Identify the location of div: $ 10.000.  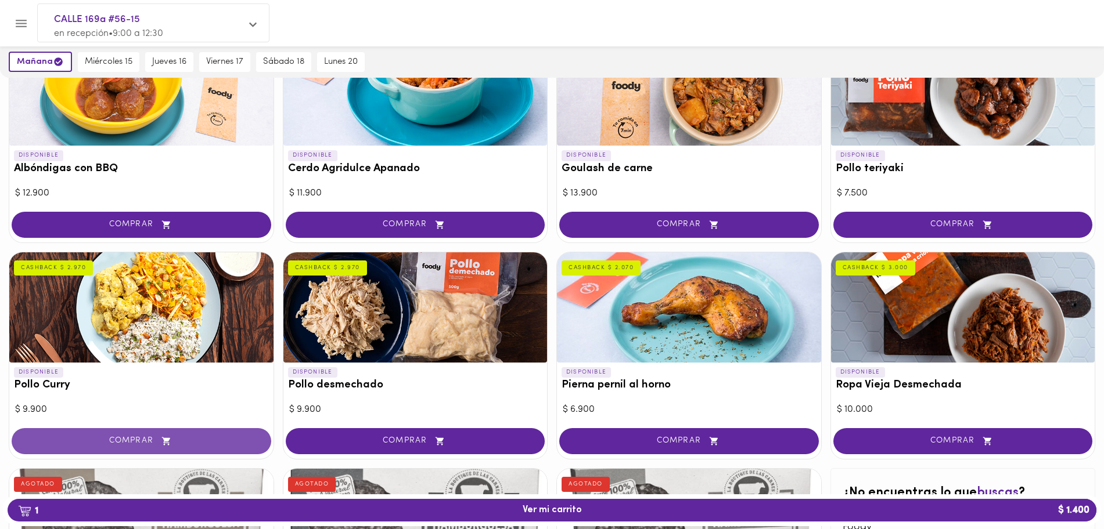
(963, 410).